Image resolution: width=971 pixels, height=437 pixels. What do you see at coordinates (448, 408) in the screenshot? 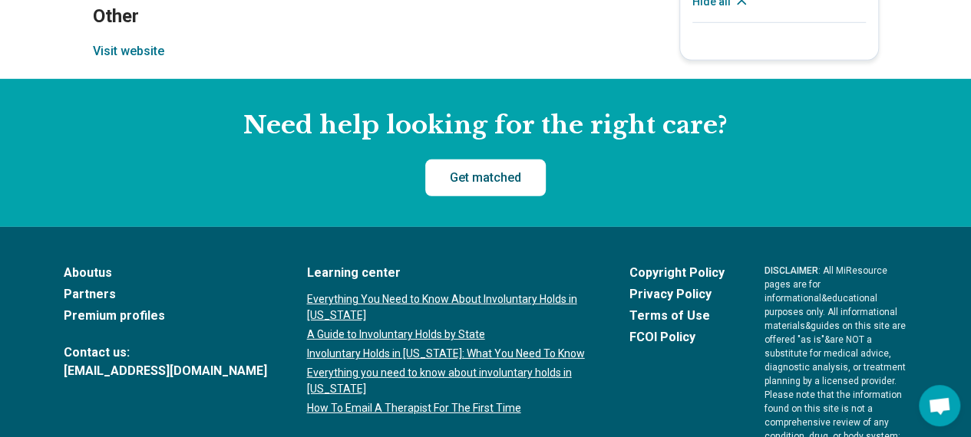
I see `a: How To Email A Therapist For The First Time` at bounding box center [448, 408].